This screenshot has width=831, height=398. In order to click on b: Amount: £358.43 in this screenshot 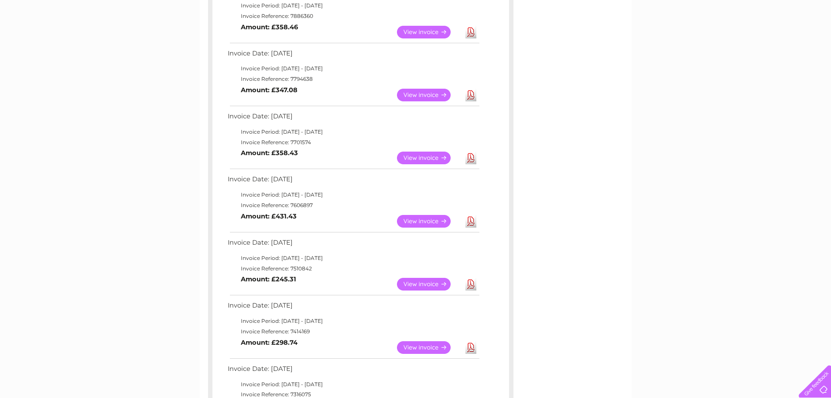, I will do `click(269, 153)`.